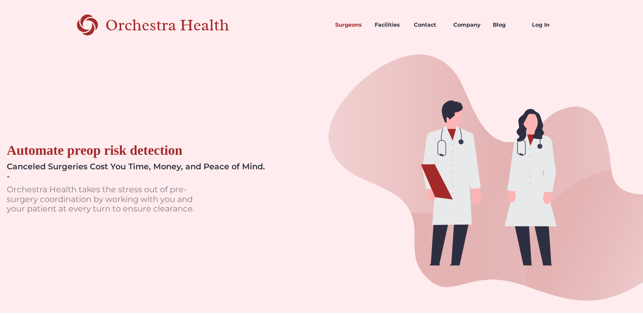 This screenshot has width=643, height=315. I want to click on div: Orchestra Health, so click(179, 25).